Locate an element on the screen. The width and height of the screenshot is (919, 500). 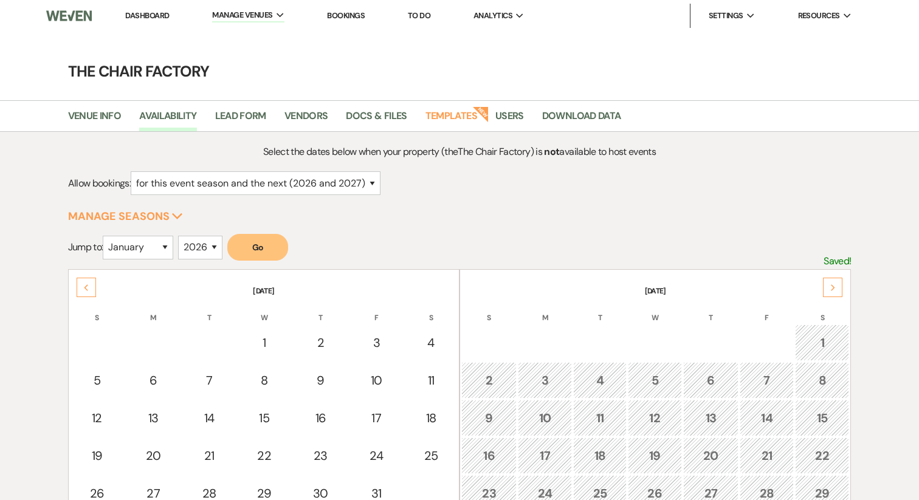
span: Jump to: is located at coordinates (86, 247).